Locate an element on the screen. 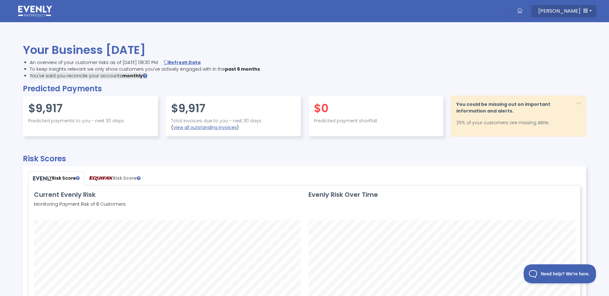  h3: Current Evenly Risk is located at coordinates (167, 195).